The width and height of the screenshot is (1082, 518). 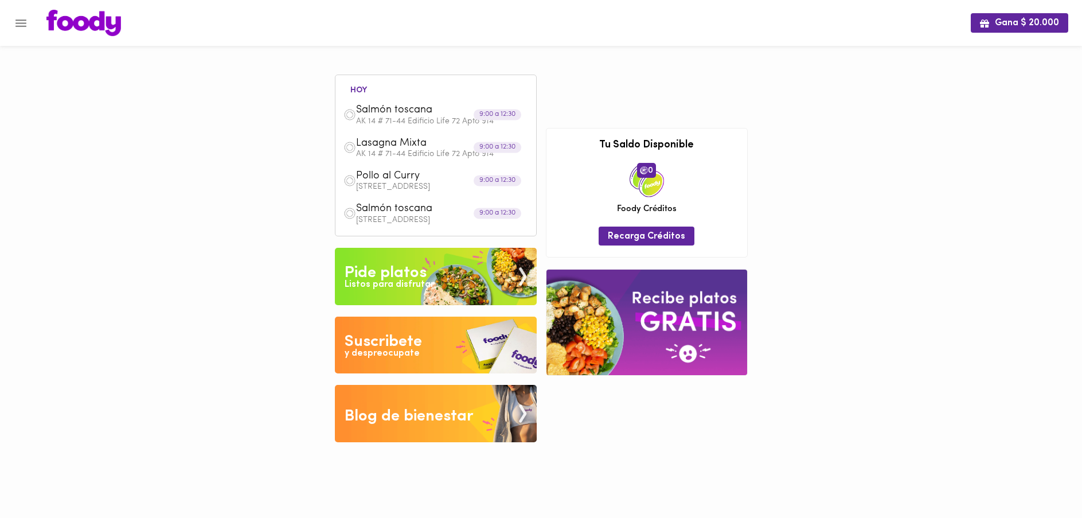 I want to click on div: Blog de bienestar, so click(x=409, y=416).